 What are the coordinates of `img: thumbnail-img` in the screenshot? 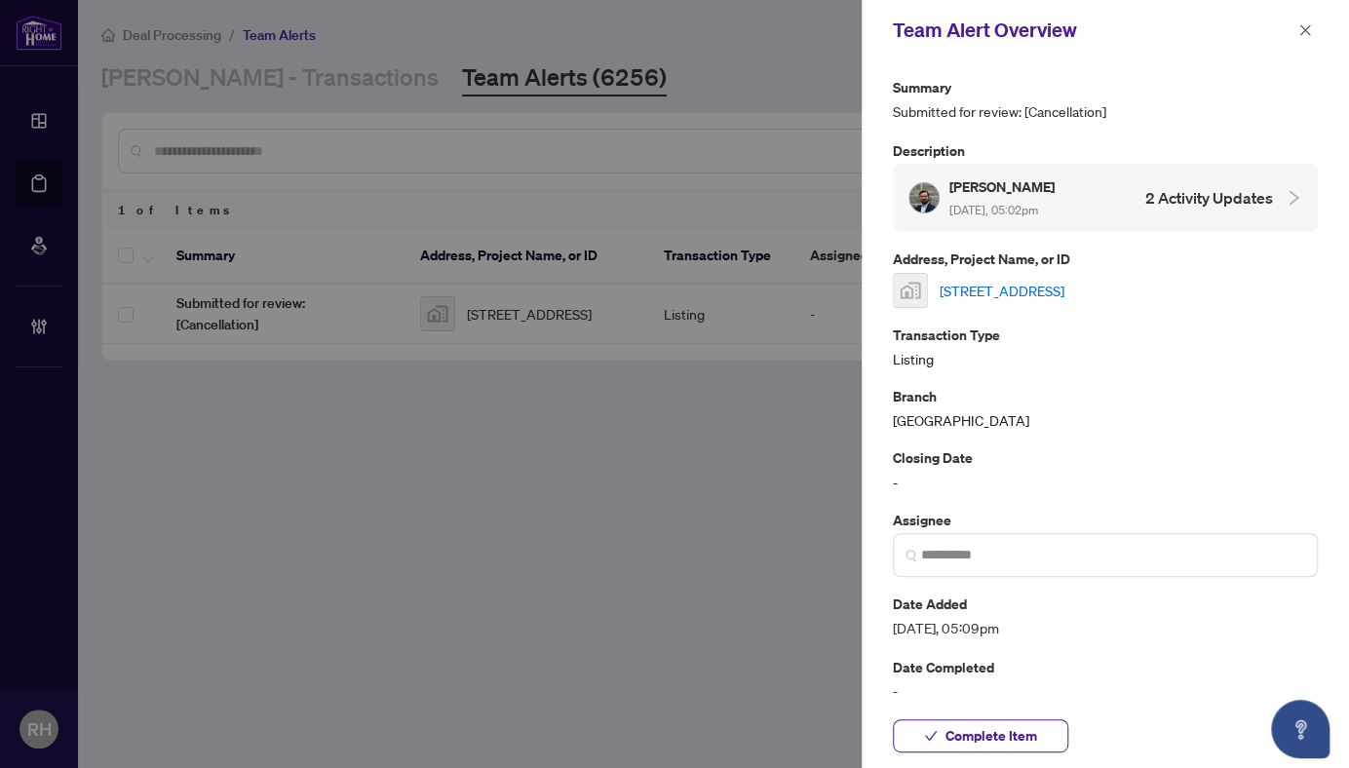 It's located at (911, 291).